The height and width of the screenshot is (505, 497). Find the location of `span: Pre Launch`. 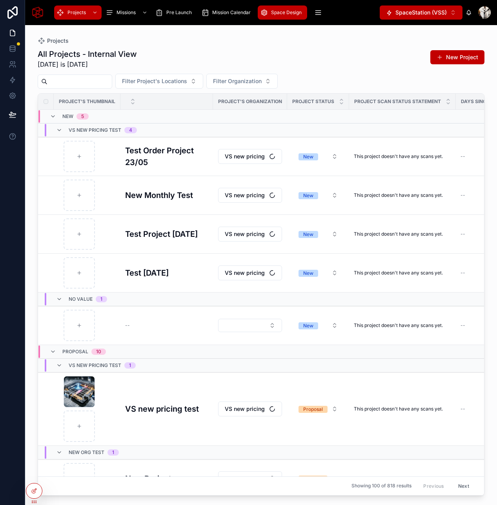

span: Pre Launch is located at coordinates (179, 13).